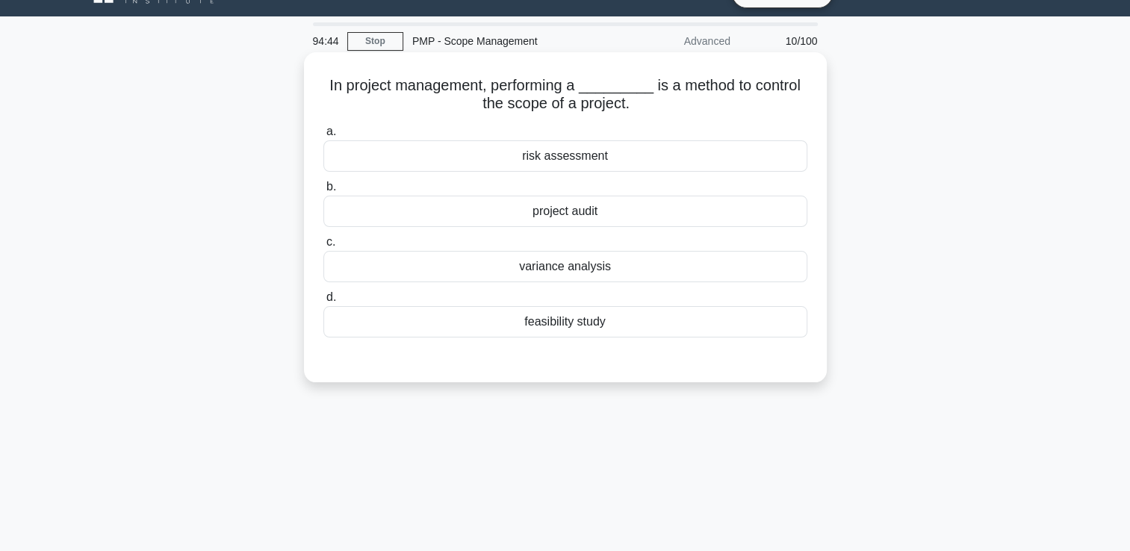  Describe the element at coordinates (565, 322) in the screenshot. I see `div: feasibility study` at that location.